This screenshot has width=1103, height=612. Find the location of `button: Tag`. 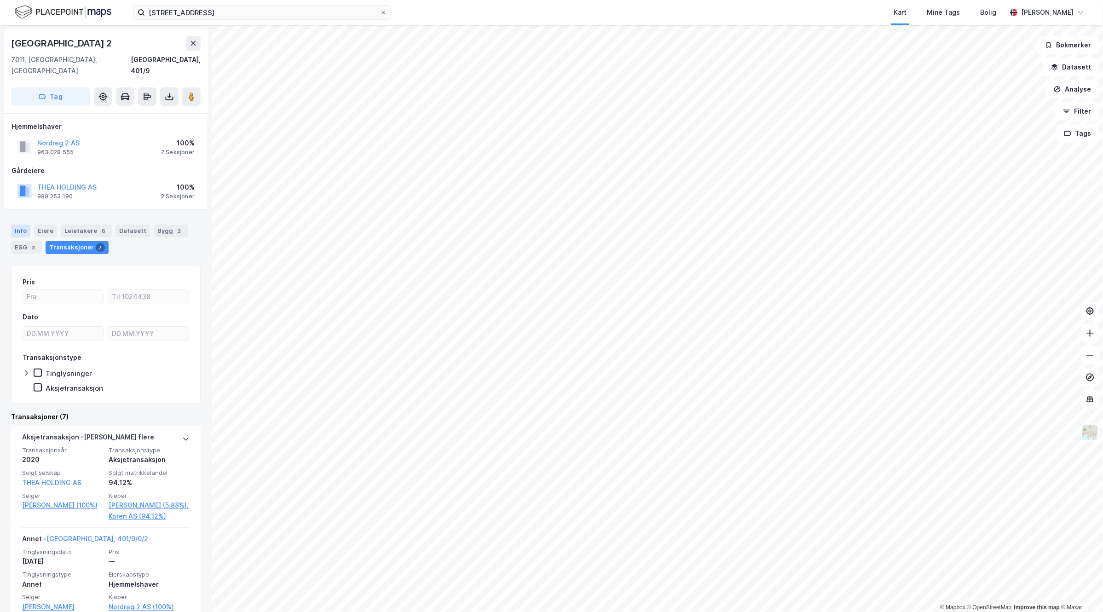

button: Tag is located at coordinates (51, 97).